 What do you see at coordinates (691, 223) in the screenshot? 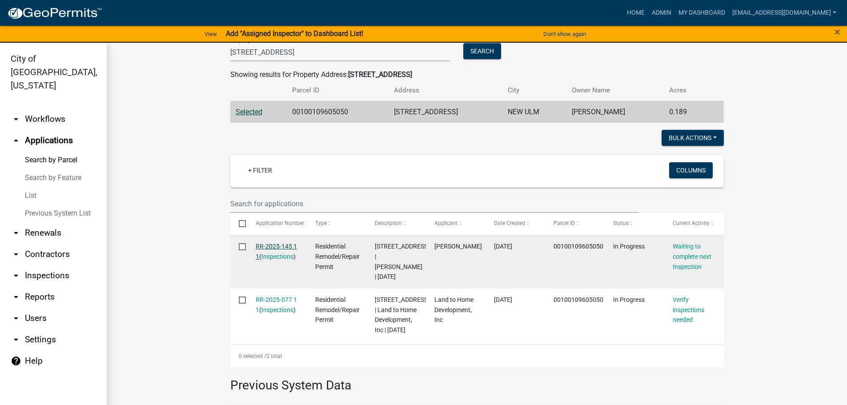
I see `span: Current Activity` at bounding box center [691, 223].